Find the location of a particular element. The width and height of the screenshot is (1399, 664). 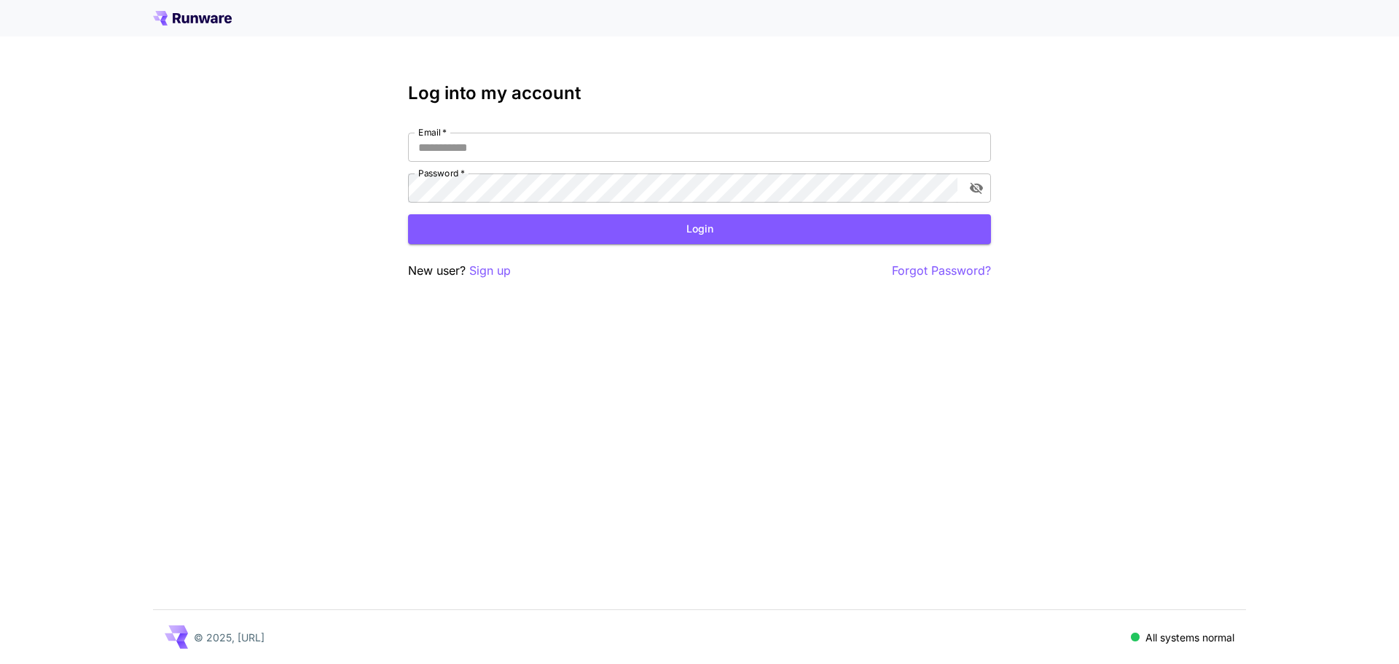

p: Sign up is located at coordinates (490, 270).